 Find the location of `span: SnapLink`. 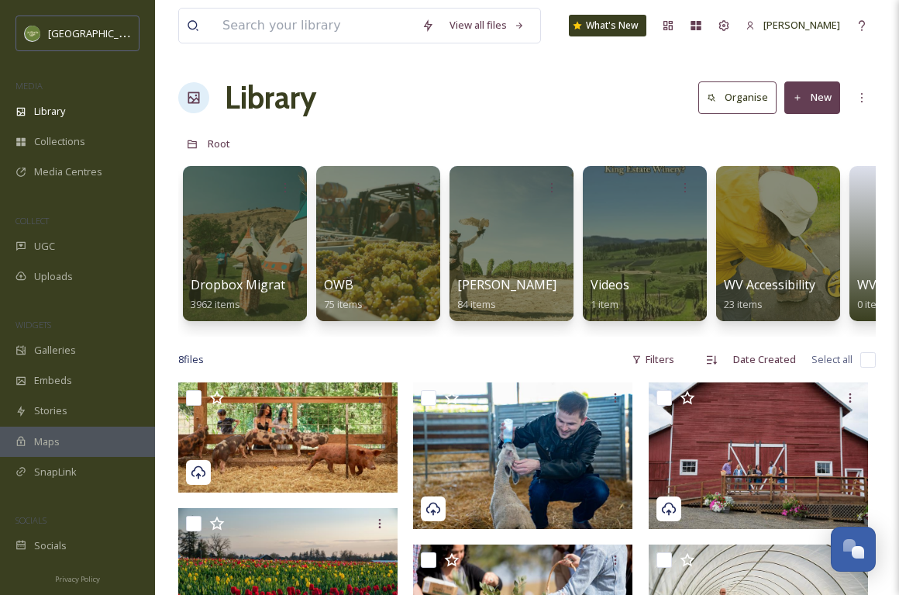

span: SnapLink is located at coordinates (55, 471).